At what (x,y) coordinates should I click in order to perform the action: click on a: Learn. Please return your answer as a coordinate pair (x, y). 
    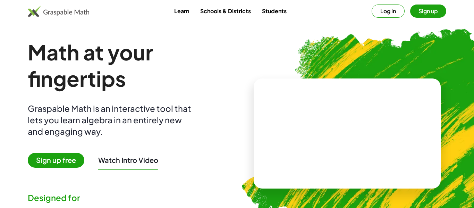
    Looking at the image, I should click on (181, 11).